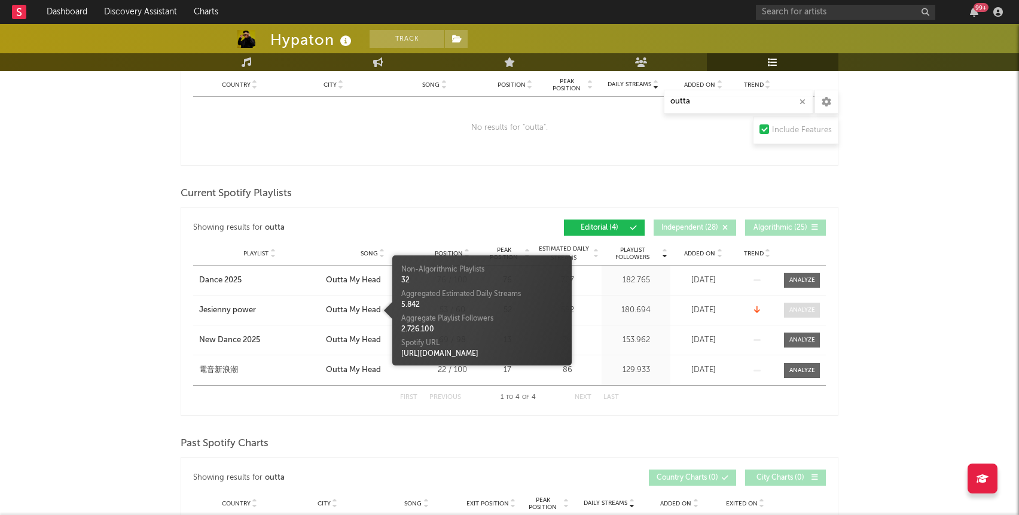 This screenshot has width=1019, height=515. What do you see at coordinates (780, 228) in the screenshot?
I see `span: Algorithmic ( 25 )` at bounding box center [780, 228].